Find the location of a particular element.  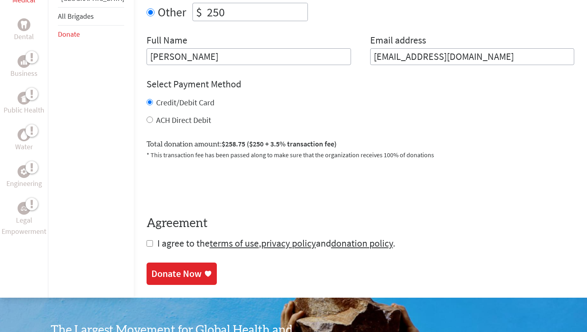

a: Legal EmpowermentLegal Empowerment is located at coordinates (24, 220).